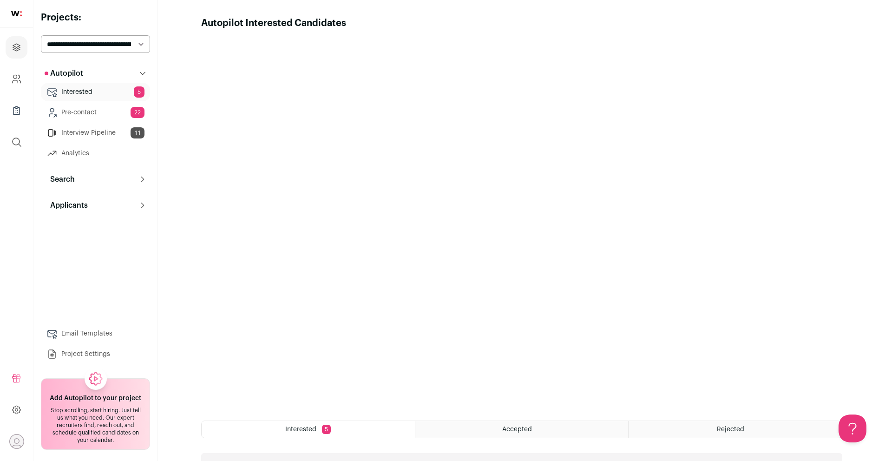  Describe the element at coordinates (64, 73) in the screenshot. I see `p: Autopilot` at that location.